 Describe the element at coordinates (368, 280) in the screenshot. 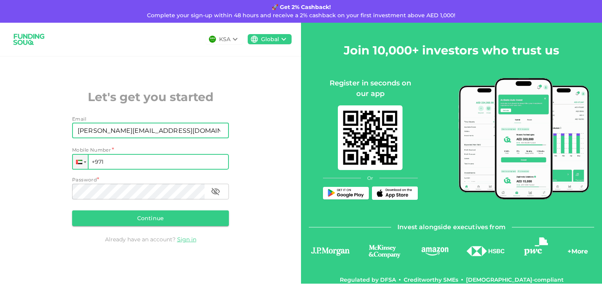

I see `div: Regulated by DFSA` at that location.